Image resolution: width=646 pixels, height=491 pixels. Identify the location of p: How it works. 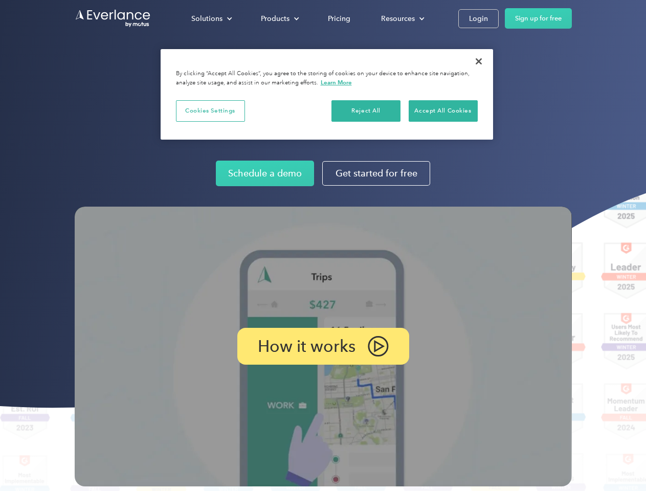
(306, 346).